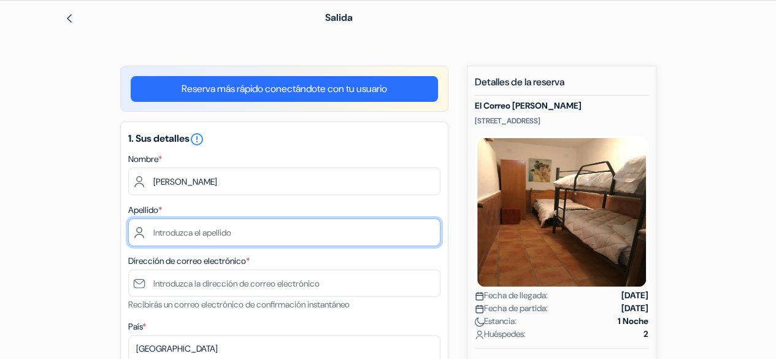 The width and height of the screenshot is (776, 359). Describe the element at coordinates (511, 295) in the screenshot. I see `span: Fecha de llegada:` at that location.